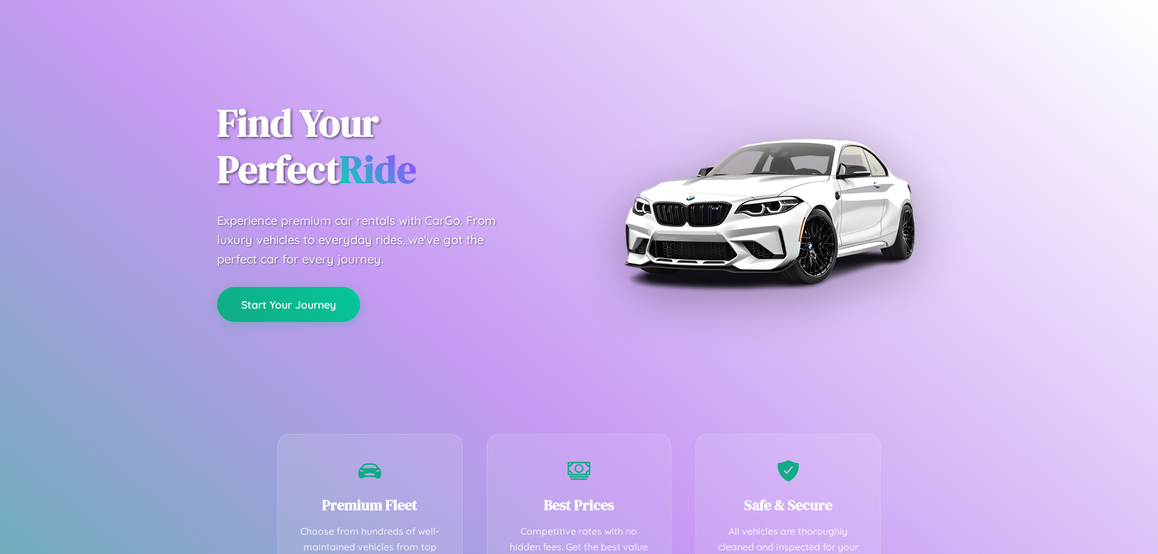  Describe the element at coordinates (378, 169) in the screenshot. I see `span: Ride` at that location.